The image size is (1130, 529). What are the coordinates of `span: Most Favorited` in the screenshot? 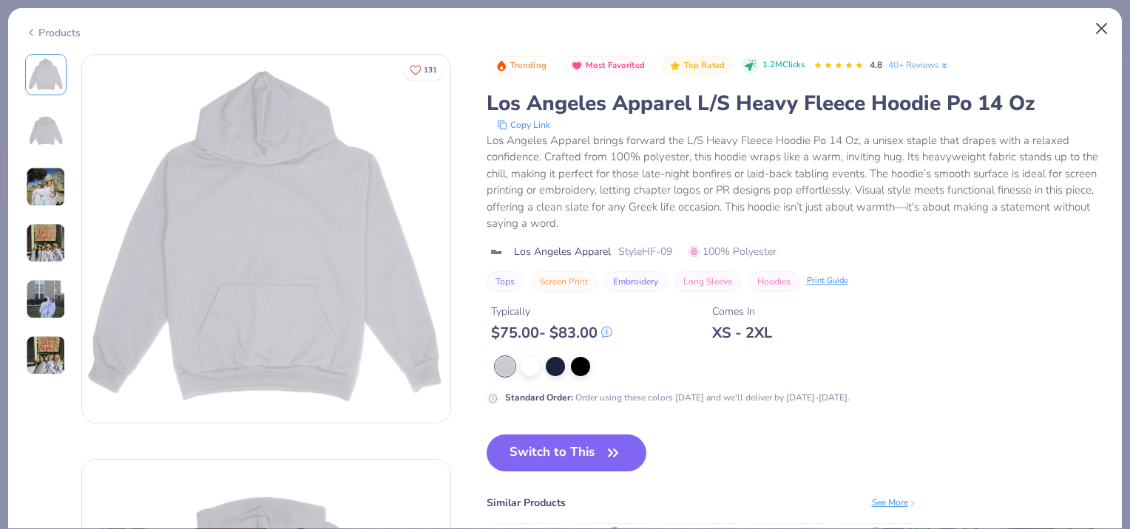 It's located at (615, 65).